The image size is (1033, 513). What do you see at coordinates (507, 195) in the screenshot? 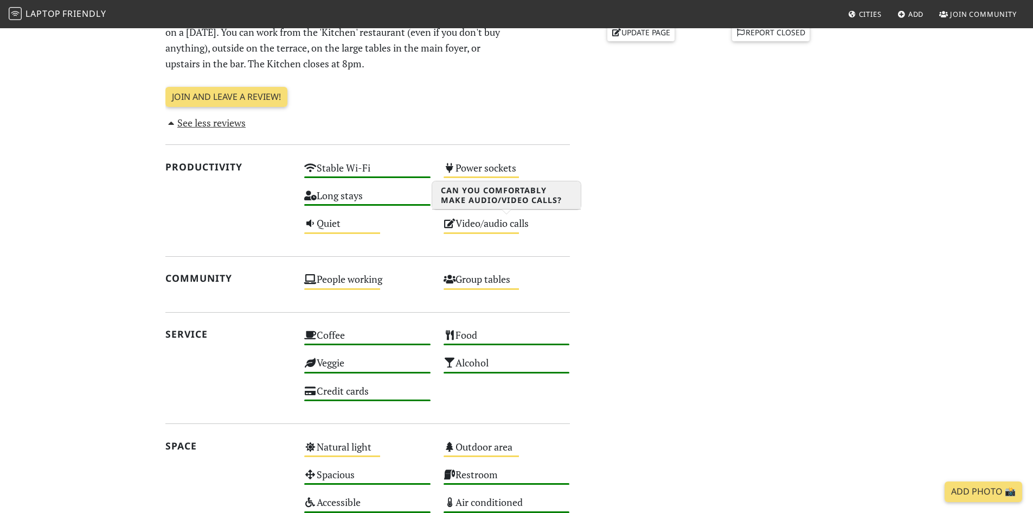
I see `h3: Can you comfortably make audio/video calls?` at bounding box center [507, 195].